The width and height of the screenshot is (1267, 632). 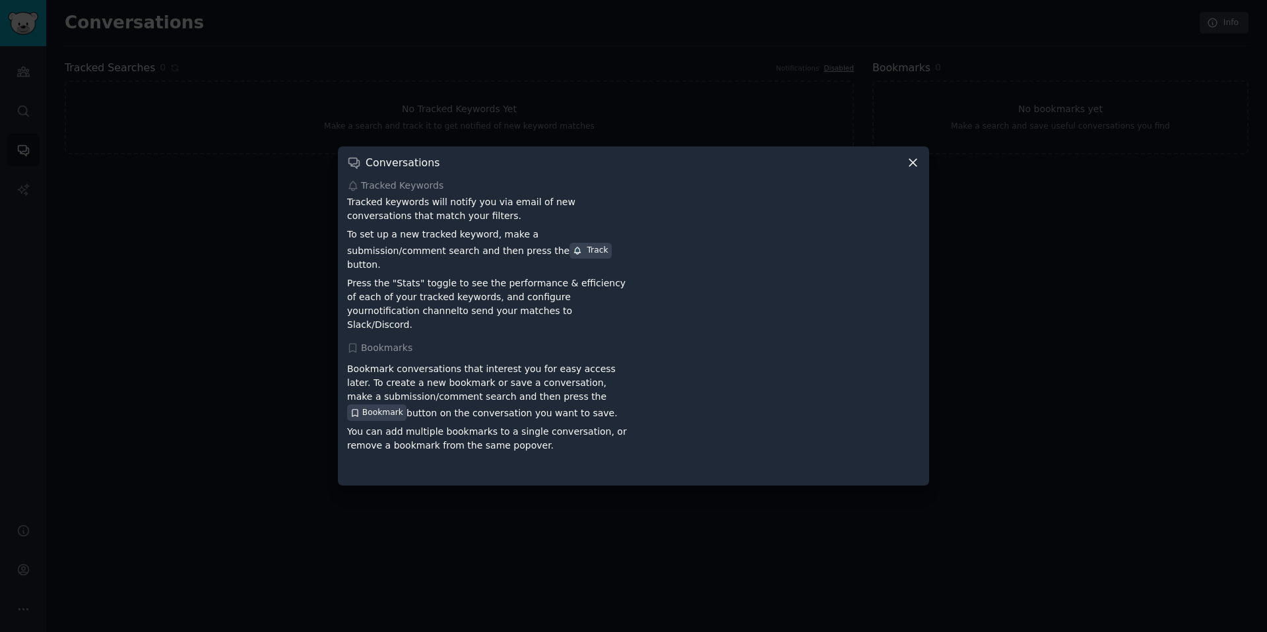 I want to click on p: To set up a new tracked keyword, make a submission/comment search and then press the button., so click(x=488, y=249).